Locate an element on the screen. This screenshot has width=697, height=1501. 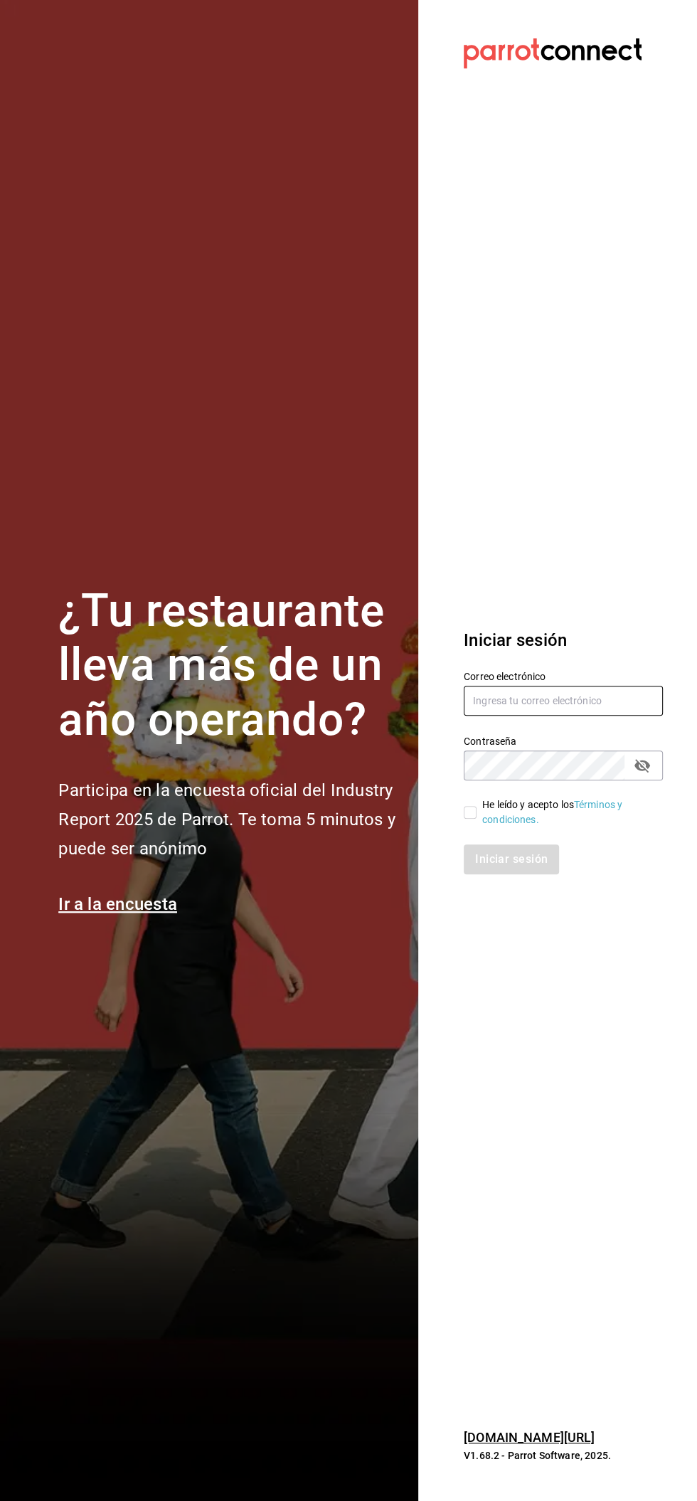
font: He leído y acepto los is located at coordinates (528, 804).